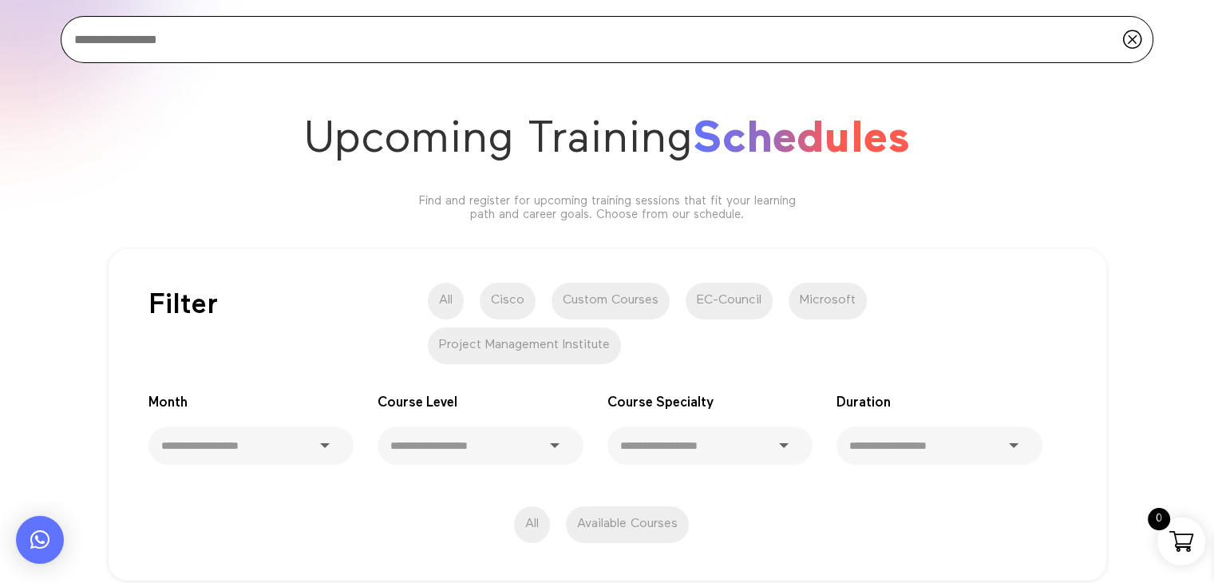 The width and height of the screenshot is (1214, 583). I want to click on label: Custom Courses, so click(611, 301).